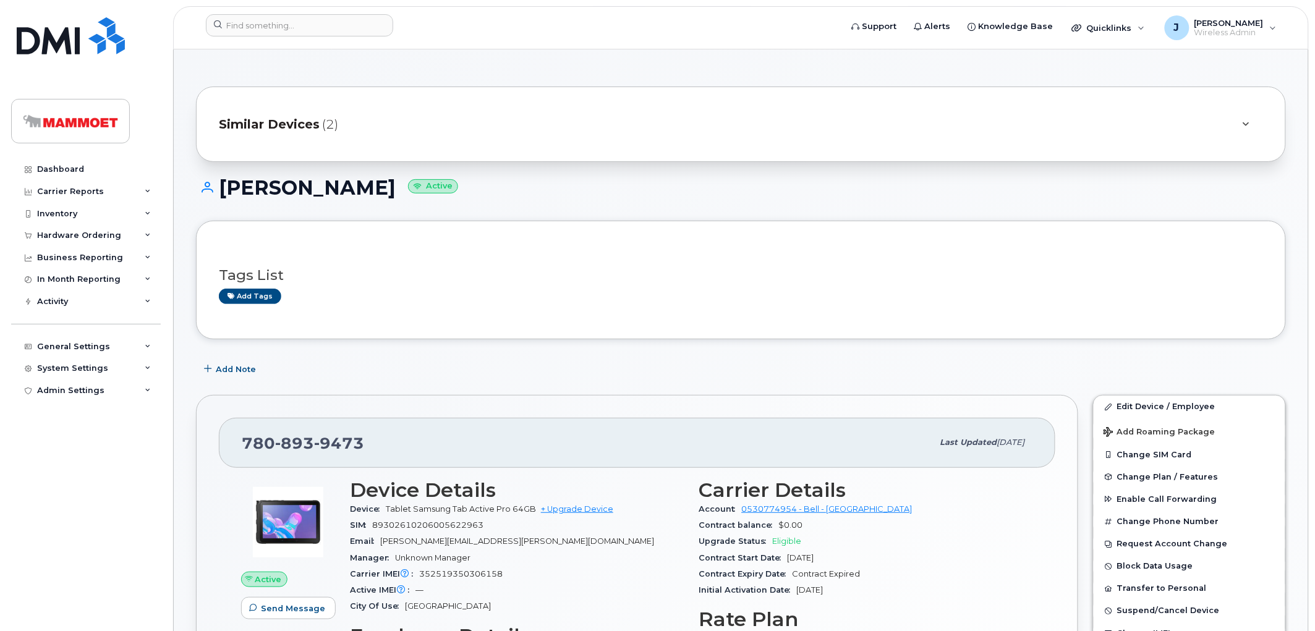  What do you see at coordinates (746, 574) in the screenshot?
I see `span: Contract Expiry Date` at bounding box center [746, 574].